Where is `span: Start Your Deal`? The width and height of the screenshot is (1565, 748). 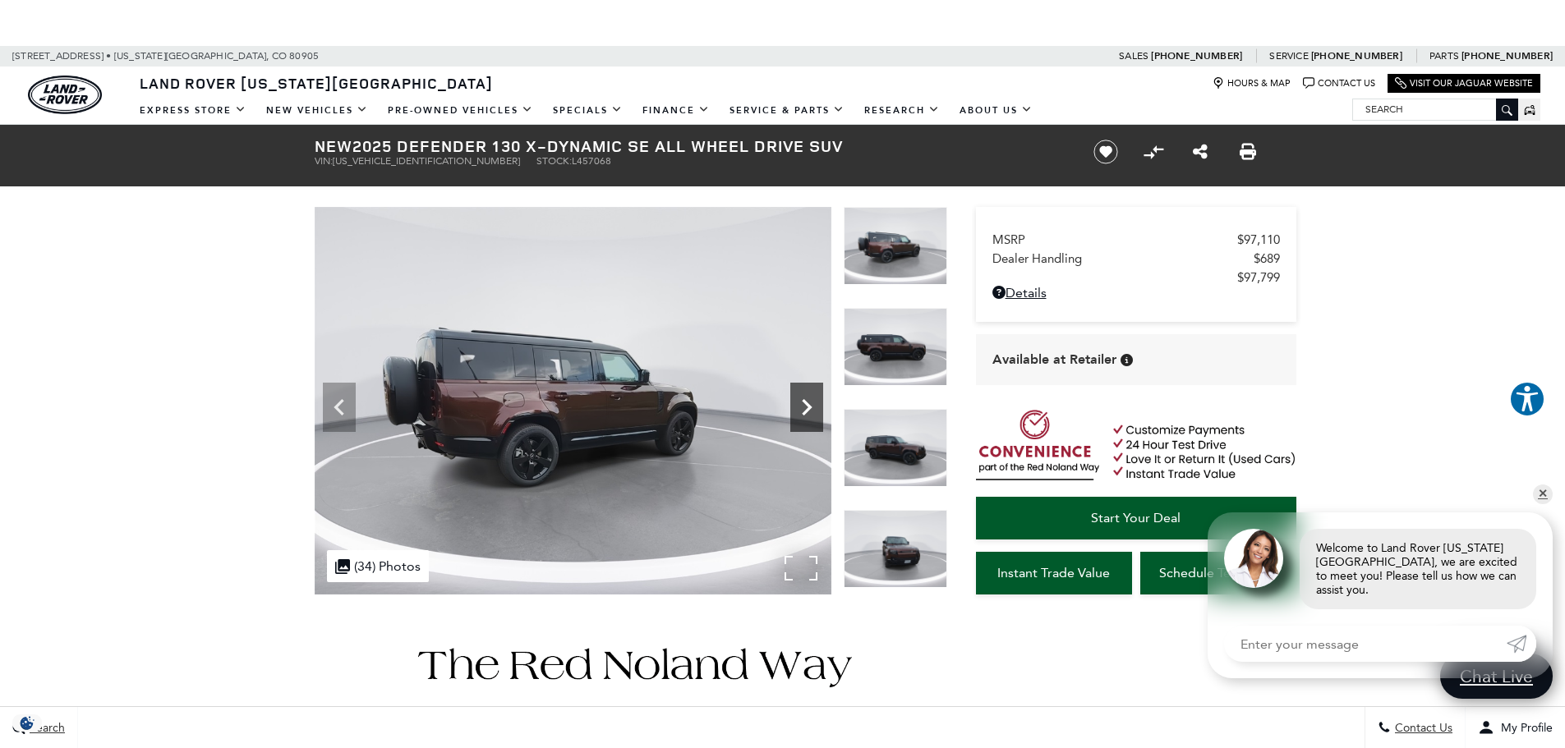 span: Start Your Deal is located at coordinates (1135, 518).